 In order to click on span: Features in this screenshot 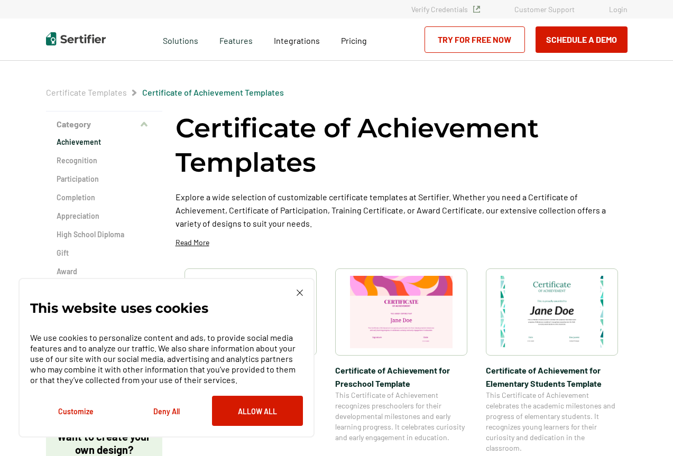, I will do `click(236, 39)`.